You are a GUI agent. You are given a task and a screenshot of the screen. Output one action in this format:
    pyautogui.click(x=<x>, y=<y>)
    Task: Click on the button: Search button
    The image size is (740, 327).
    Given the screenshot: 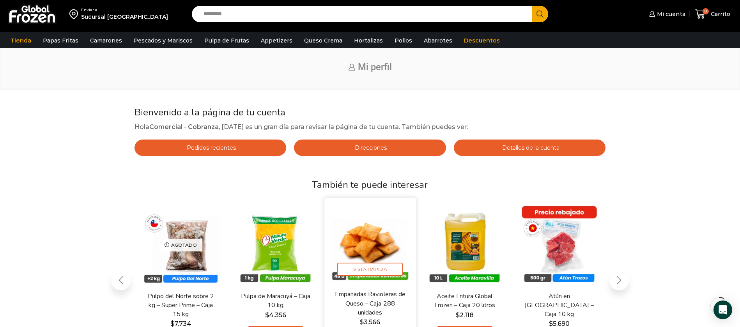 What is the action you would take?
    pyautogui.click(x=540, y=14)
    